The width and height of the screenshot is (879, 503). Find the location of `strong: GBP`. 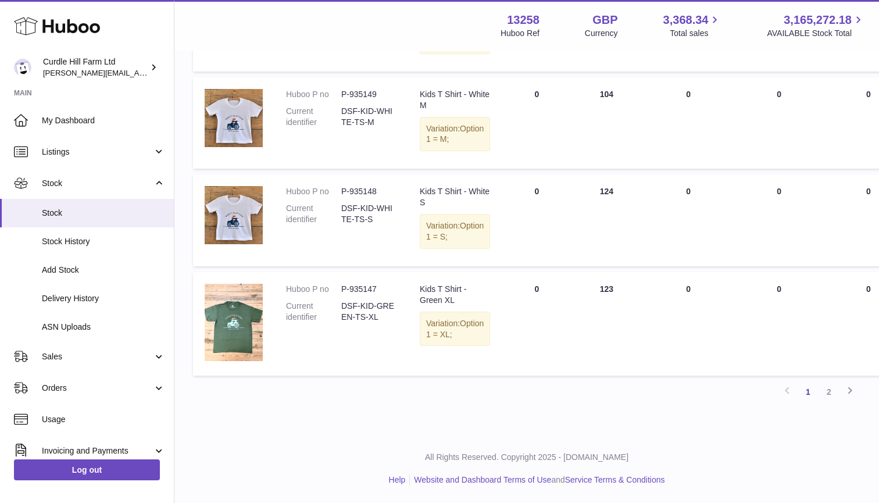

strong: GBP is located at coordinates (604, 20).